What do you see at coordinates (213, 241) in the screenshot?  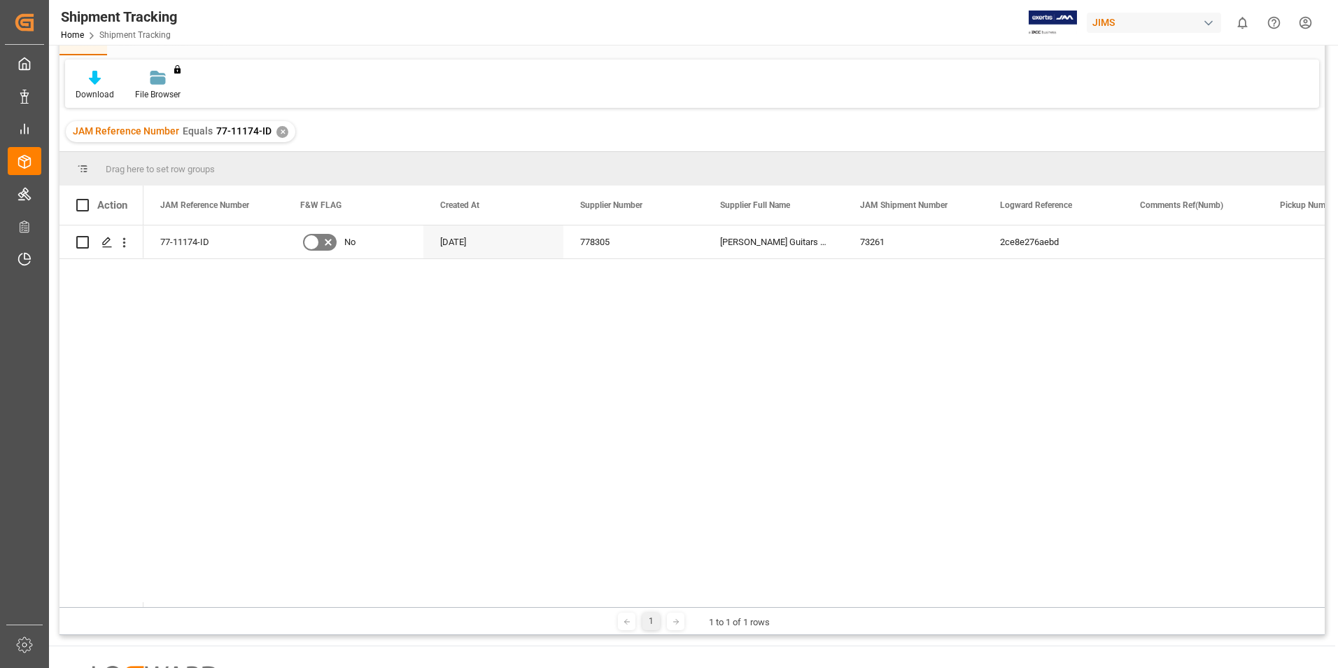 I see `div: 77-11174-ID` at bounding box center [213, 241].